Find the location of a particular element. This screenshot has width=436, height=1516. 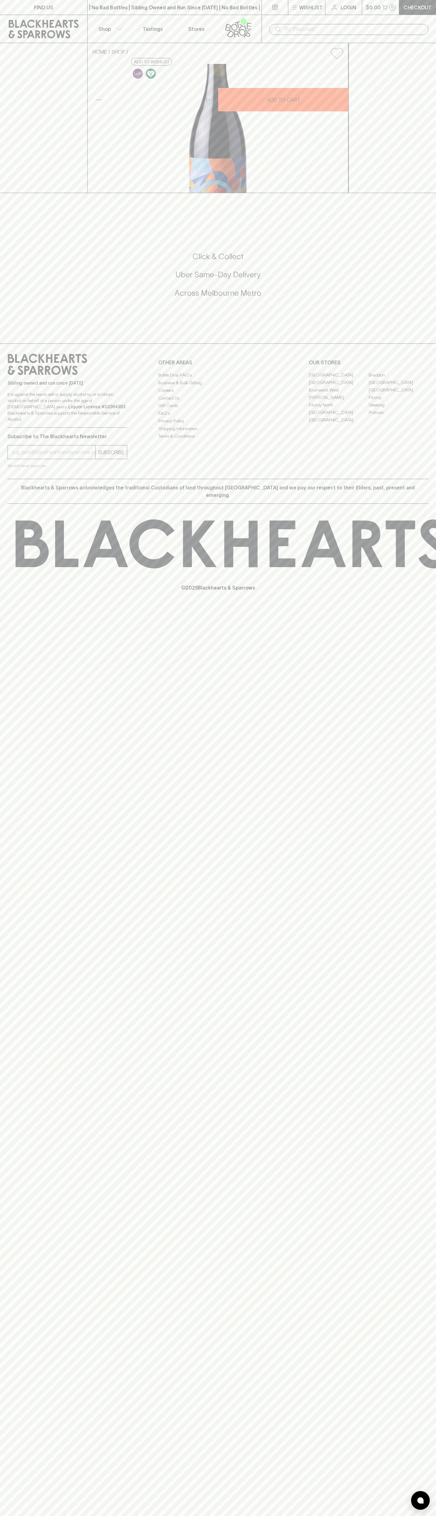

a: HOME is located at coordinates (100, 52).